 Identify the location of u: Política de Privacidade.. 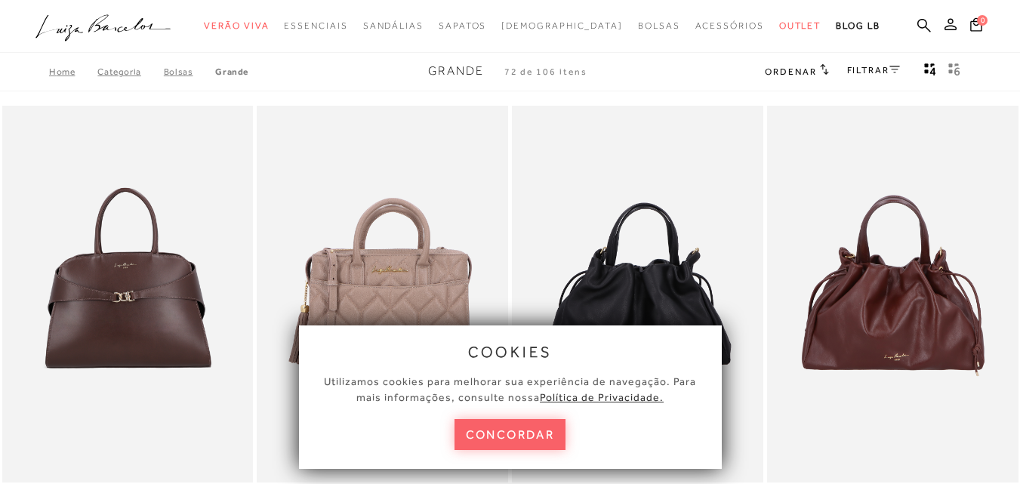
(601, 397).